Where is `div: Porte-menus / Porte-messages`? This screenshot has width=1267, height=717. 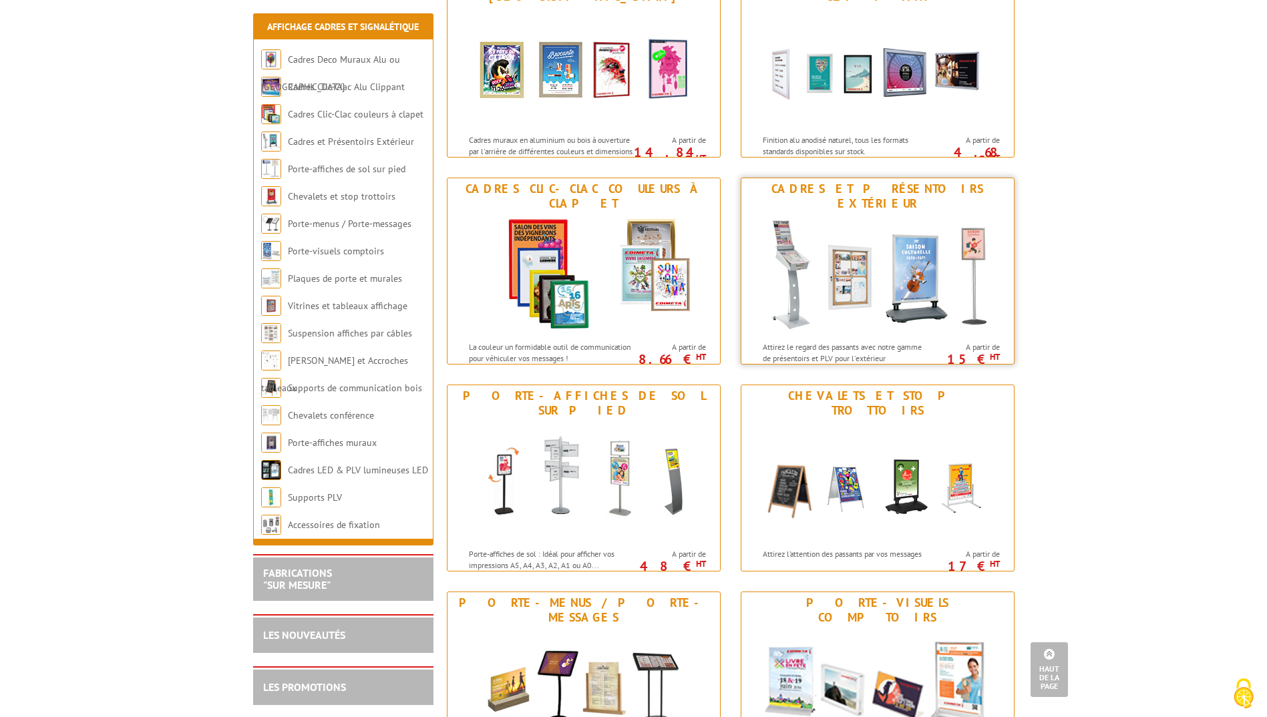 div: Porte-menus / Porte-messages is located at coordinates (584, 610).